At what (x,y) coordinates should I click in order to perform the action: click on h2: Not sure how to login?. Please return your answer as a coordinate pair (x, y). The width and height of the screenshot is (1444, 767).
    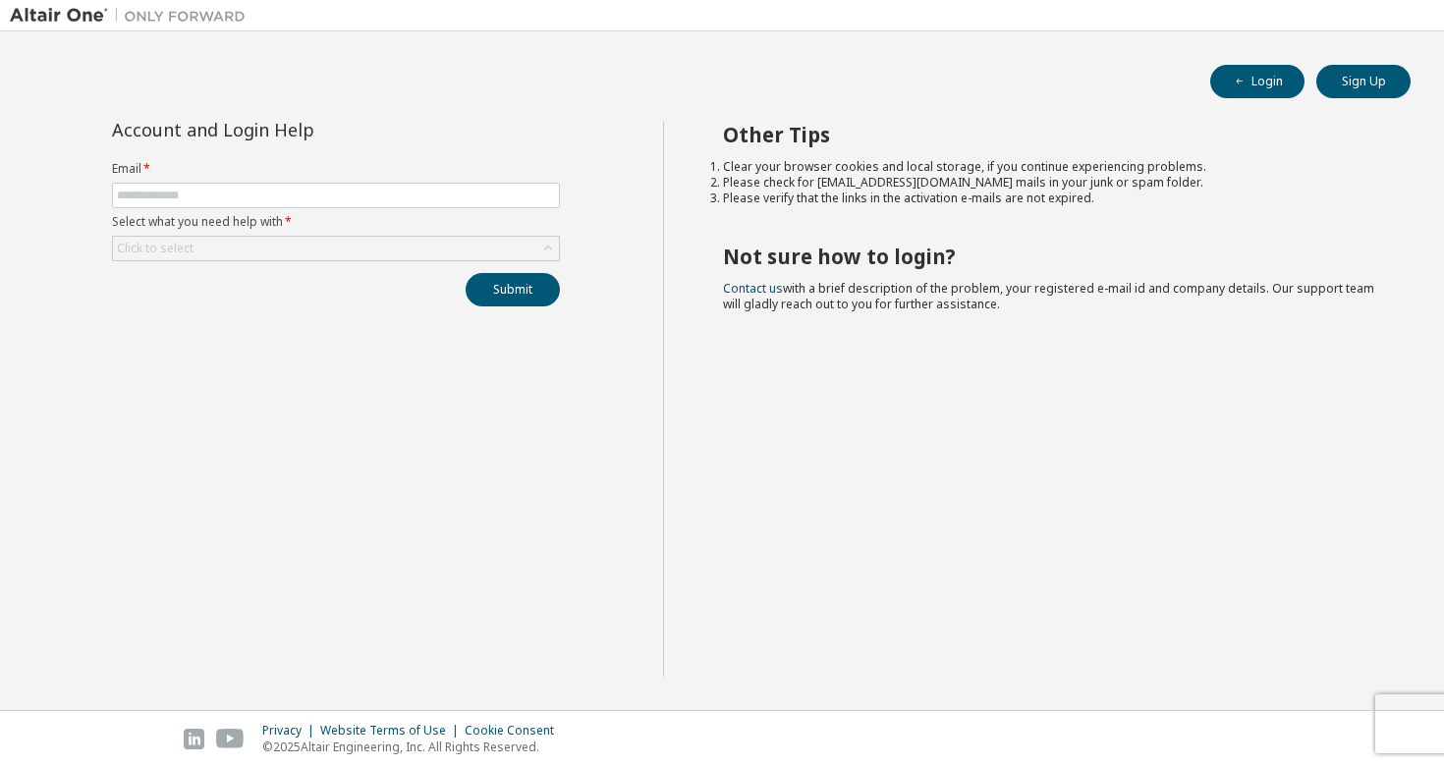
    Looking at the image, I should click on (1049, 256).